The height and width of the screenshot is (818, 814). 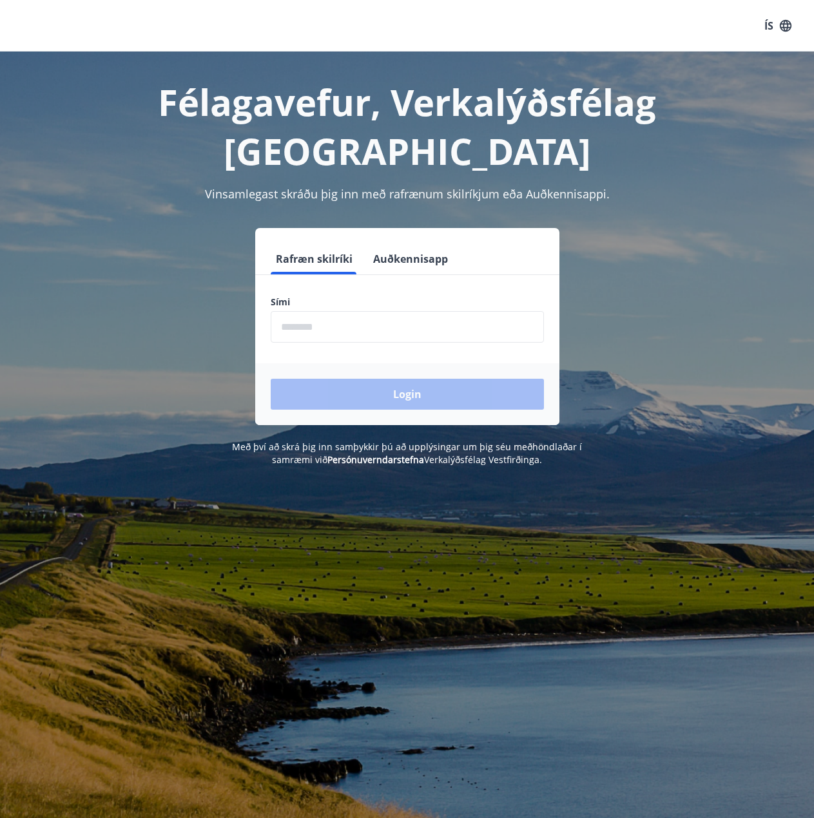 I want to click on a: Persónuverndarstefna, so click(x=376, y=460).